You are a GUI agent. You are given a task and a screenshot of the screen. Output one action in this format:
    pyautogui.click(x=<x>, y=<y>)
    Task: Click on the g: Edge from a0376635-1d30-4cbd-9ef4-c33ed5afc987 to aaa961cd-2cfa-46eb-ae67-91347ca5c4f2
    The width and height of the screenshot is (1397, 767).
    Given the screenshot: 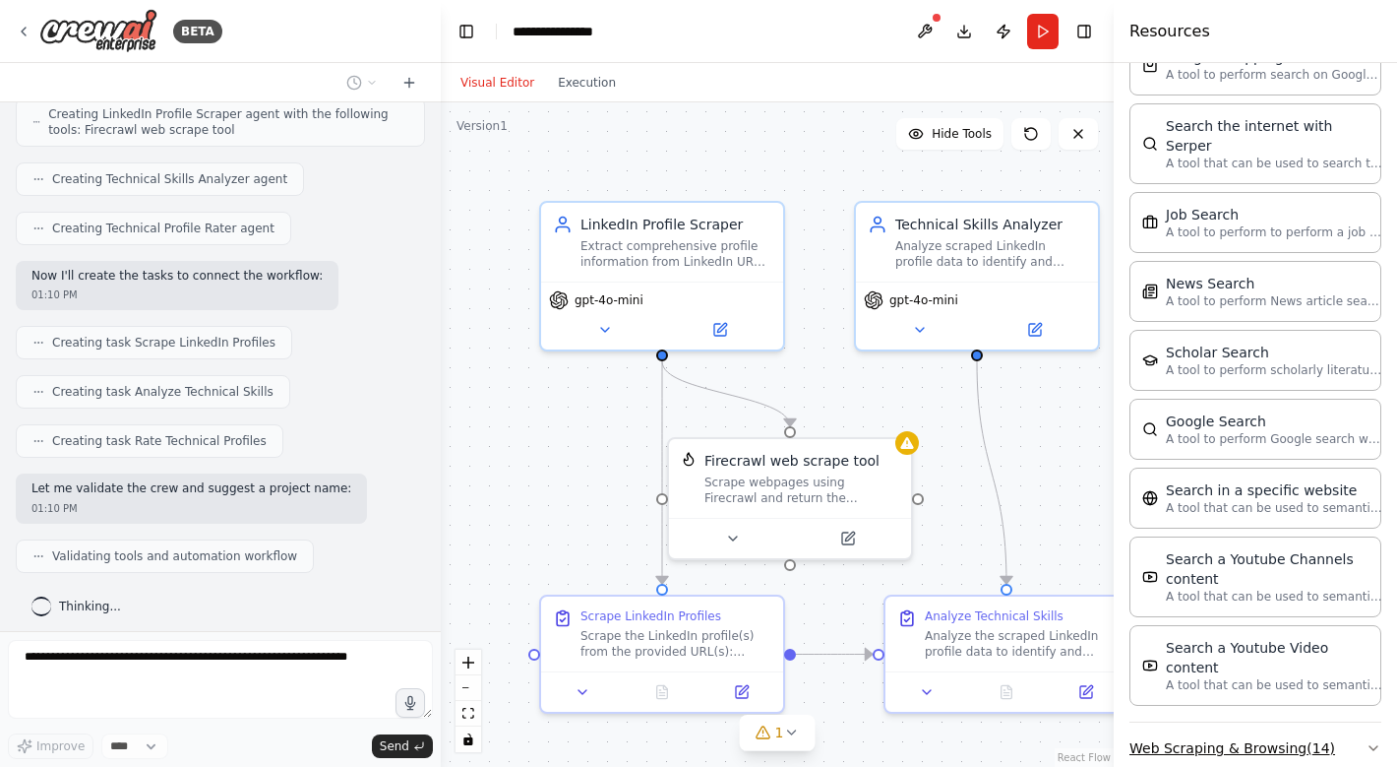 What is the action you would take?
    pyautogui.click(x=726, y=394)
    